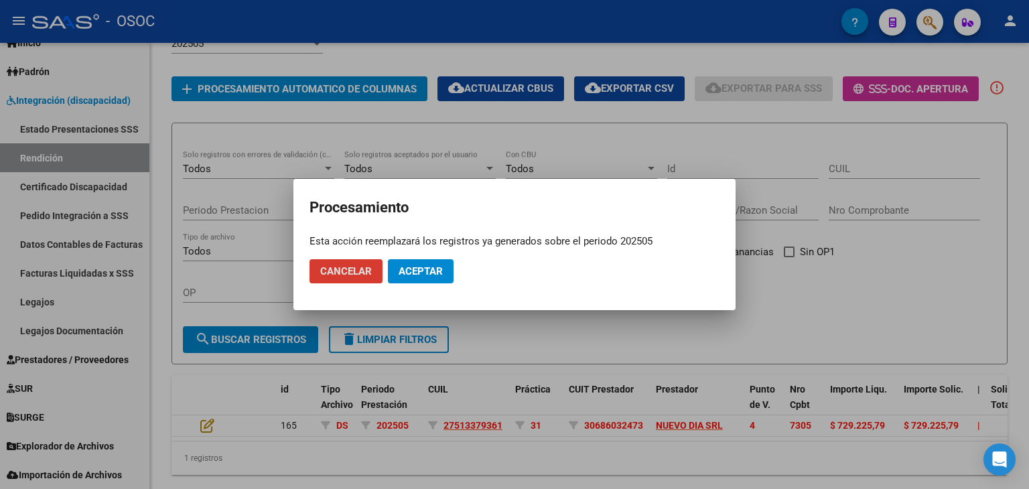 This screenshot has width=1029, height=489. I want to click on span: Aceptar, so click(421, 271).